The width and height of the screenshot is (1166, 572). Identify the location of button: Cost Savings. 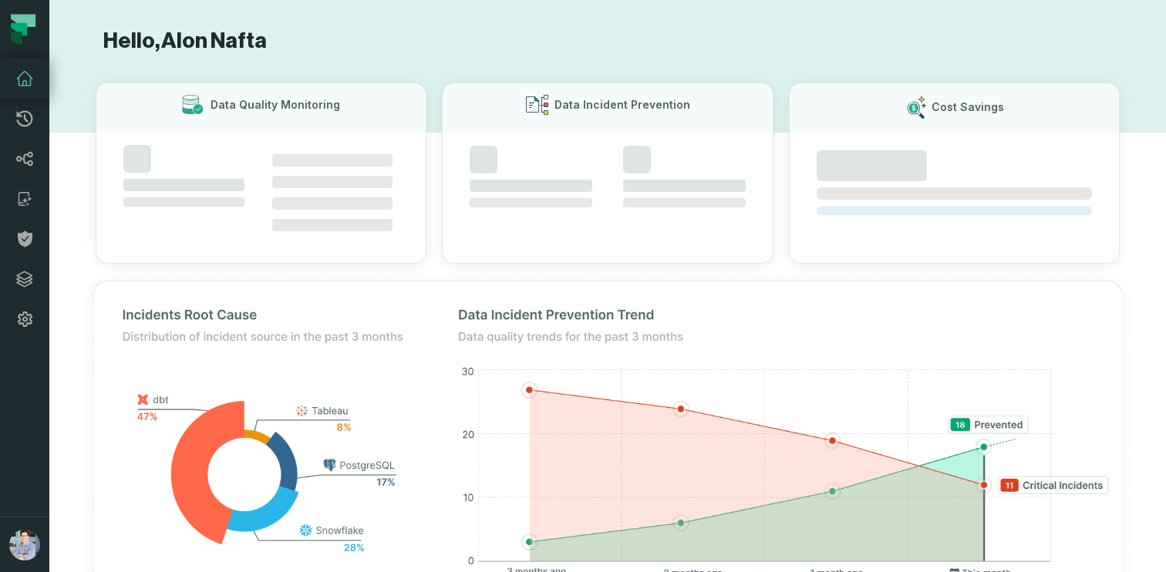
(954, 173).